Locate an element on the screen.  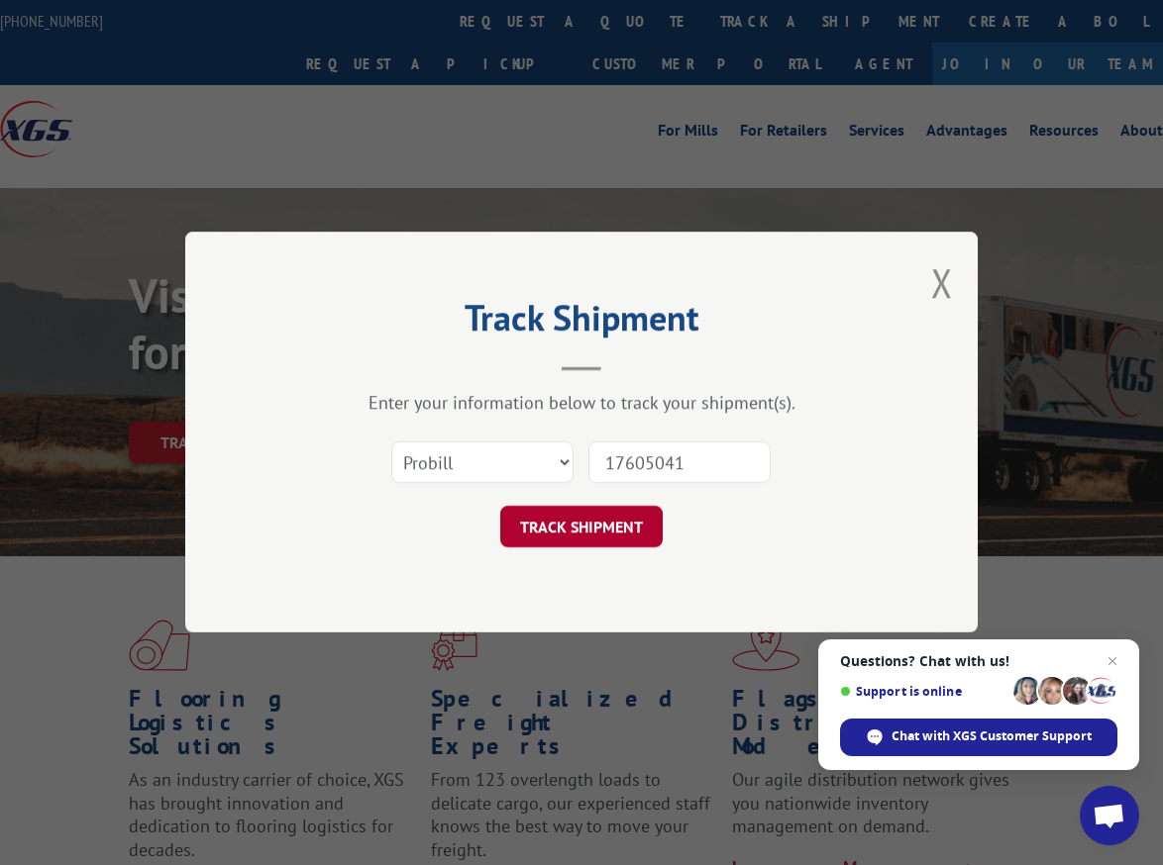
h2: Track Shipment is located at coordinates (581, 323).